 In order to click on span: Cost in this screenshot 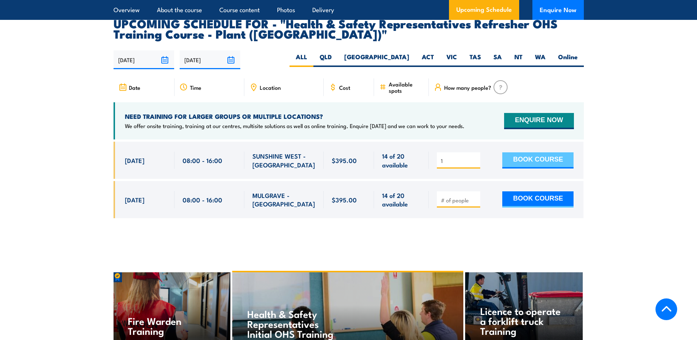, I will do `click(345, 87)`.